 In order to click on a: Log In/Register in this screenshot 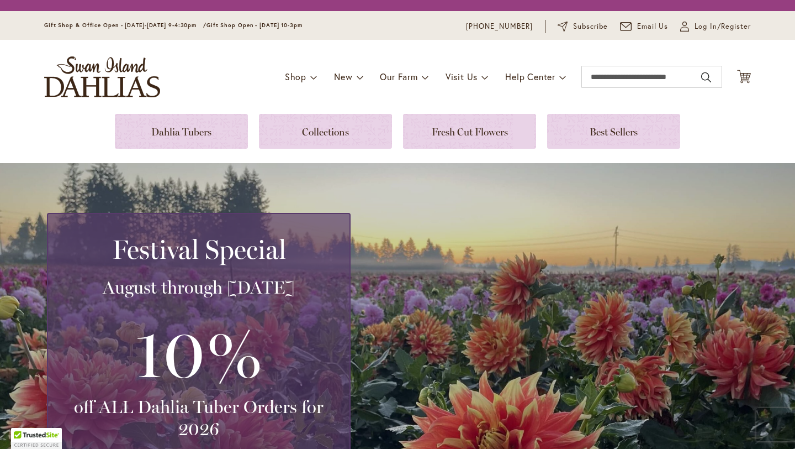, I will do `click(716, 27)`.